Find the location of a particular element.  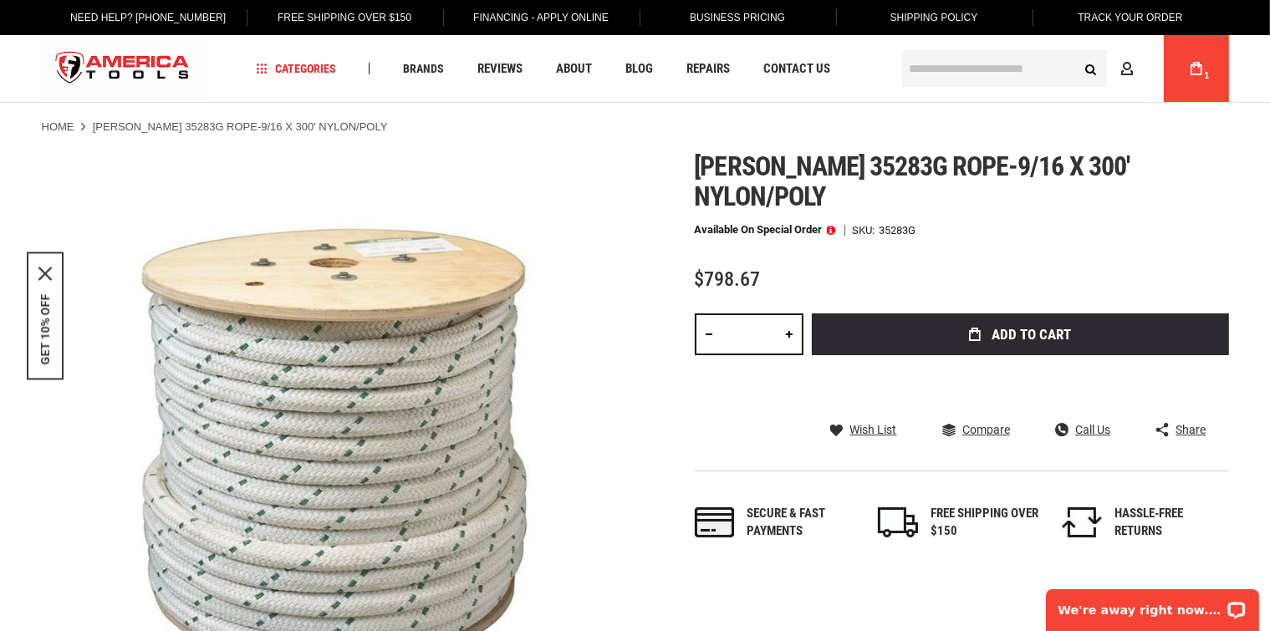

a: Compare is located at coordinates (975, 430).